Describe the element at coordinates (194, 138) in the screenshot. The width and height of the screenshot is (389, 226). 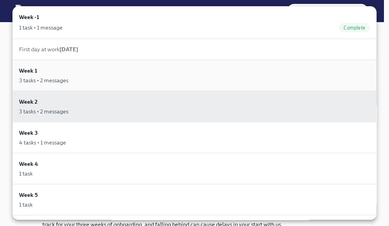
I see `a: Week 34 tasks • 1 message` at that location.